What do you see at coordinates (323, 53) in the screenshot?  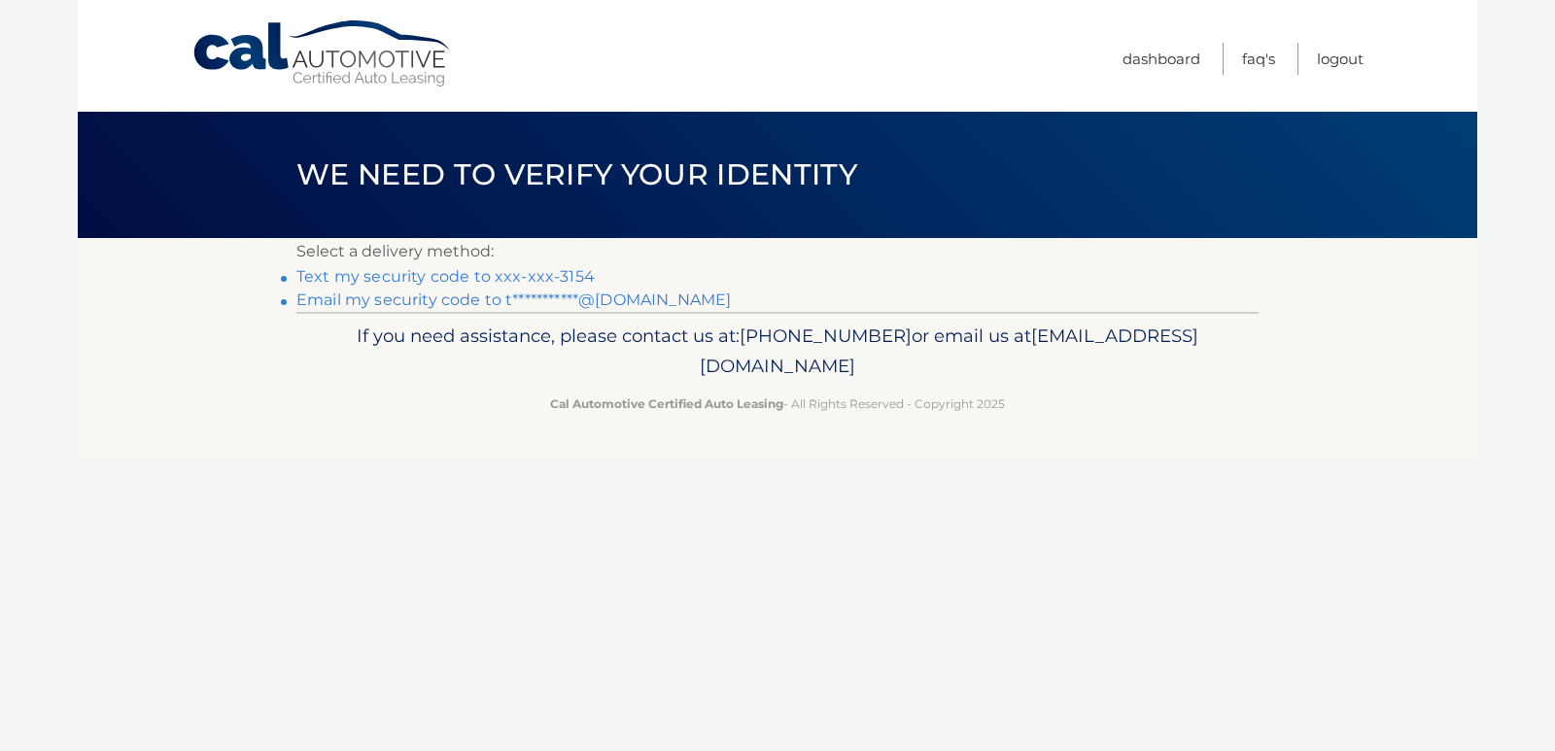 I see `a: Cal Automotive` at bounding box center [323, 53].